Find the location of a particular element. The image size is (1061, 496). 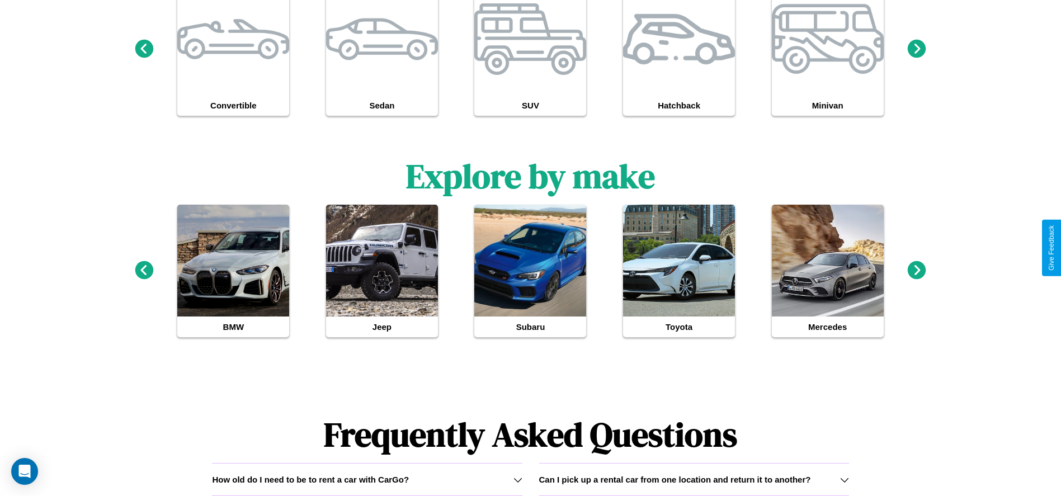

h4: BMW is located at coordinates (233, 327).